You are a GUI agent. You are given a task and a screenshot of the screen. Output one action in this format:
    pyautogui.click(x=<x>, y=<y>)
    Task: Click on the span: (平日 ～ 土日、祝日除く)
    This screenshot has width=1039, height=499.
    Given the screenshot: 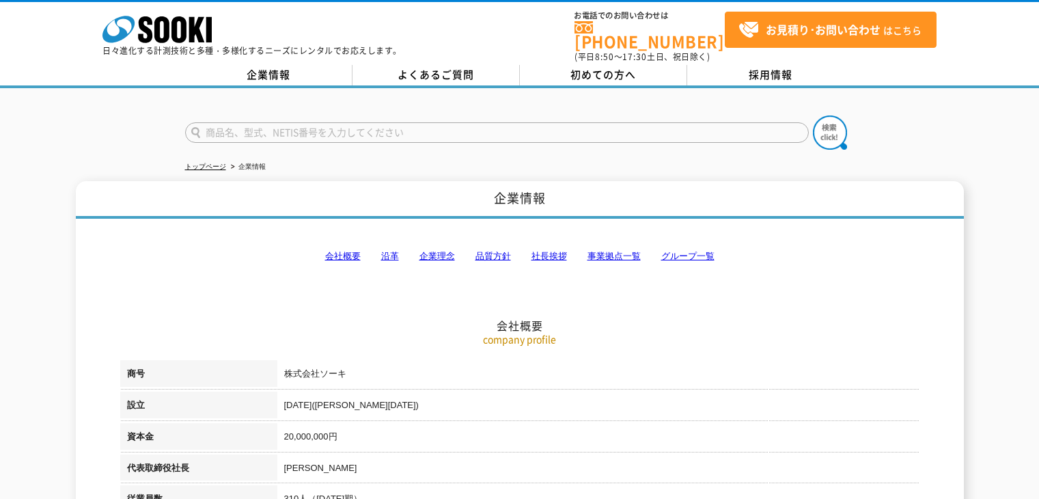 What is the action you would take?
    pyautogui.click(x=642, y=57)
    